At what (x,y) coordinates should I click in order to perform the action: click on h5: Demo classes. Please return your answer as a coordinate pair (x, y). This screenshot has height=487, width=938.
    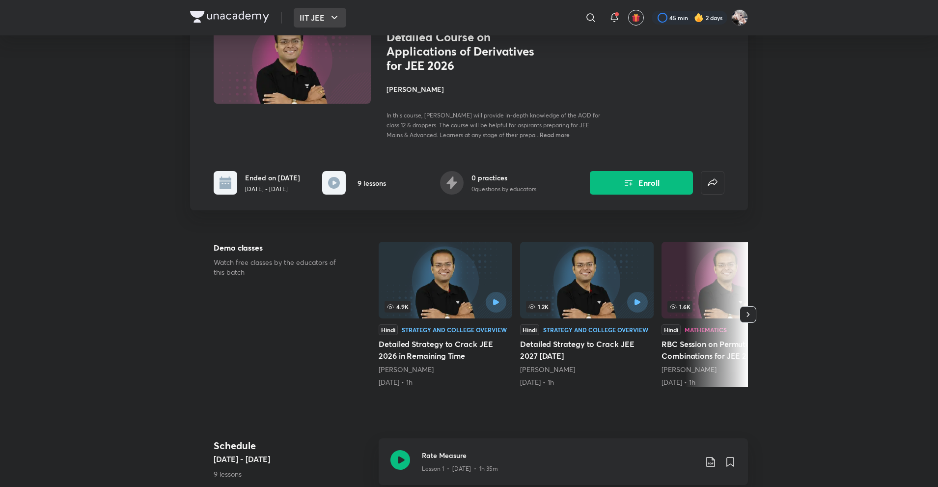
    Looking at the image, I should click on (281, 248).